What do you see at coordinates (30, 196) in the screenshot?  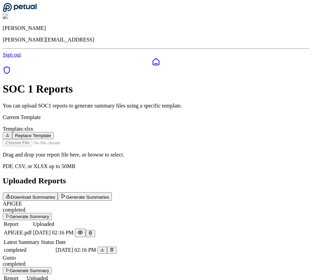 I see `button: Download Summaries` at bounding box center [30, 196].